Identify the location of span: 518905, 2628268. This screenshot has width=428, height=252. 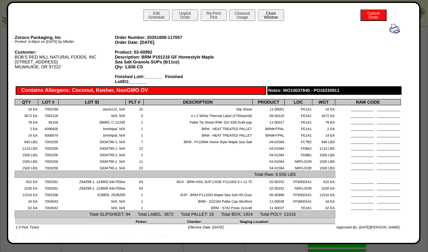
(111, 195).